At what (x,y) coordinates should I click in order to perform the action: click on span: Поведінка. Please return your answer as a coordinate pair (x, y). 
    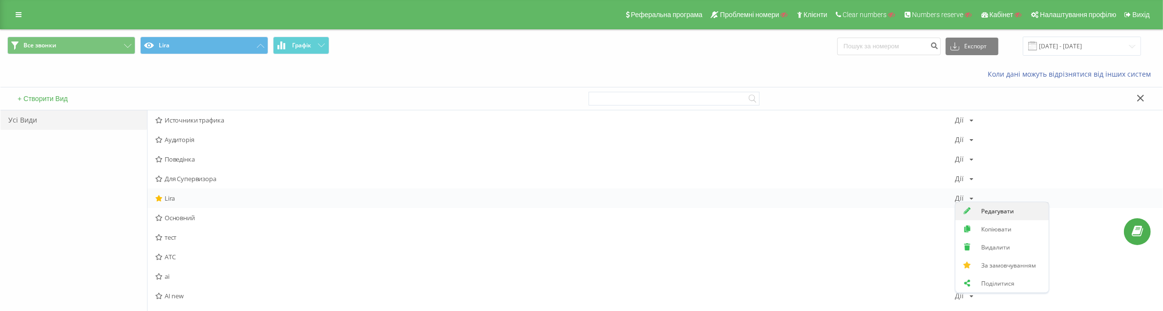
    Looking at the image, I should click on (555, 159).